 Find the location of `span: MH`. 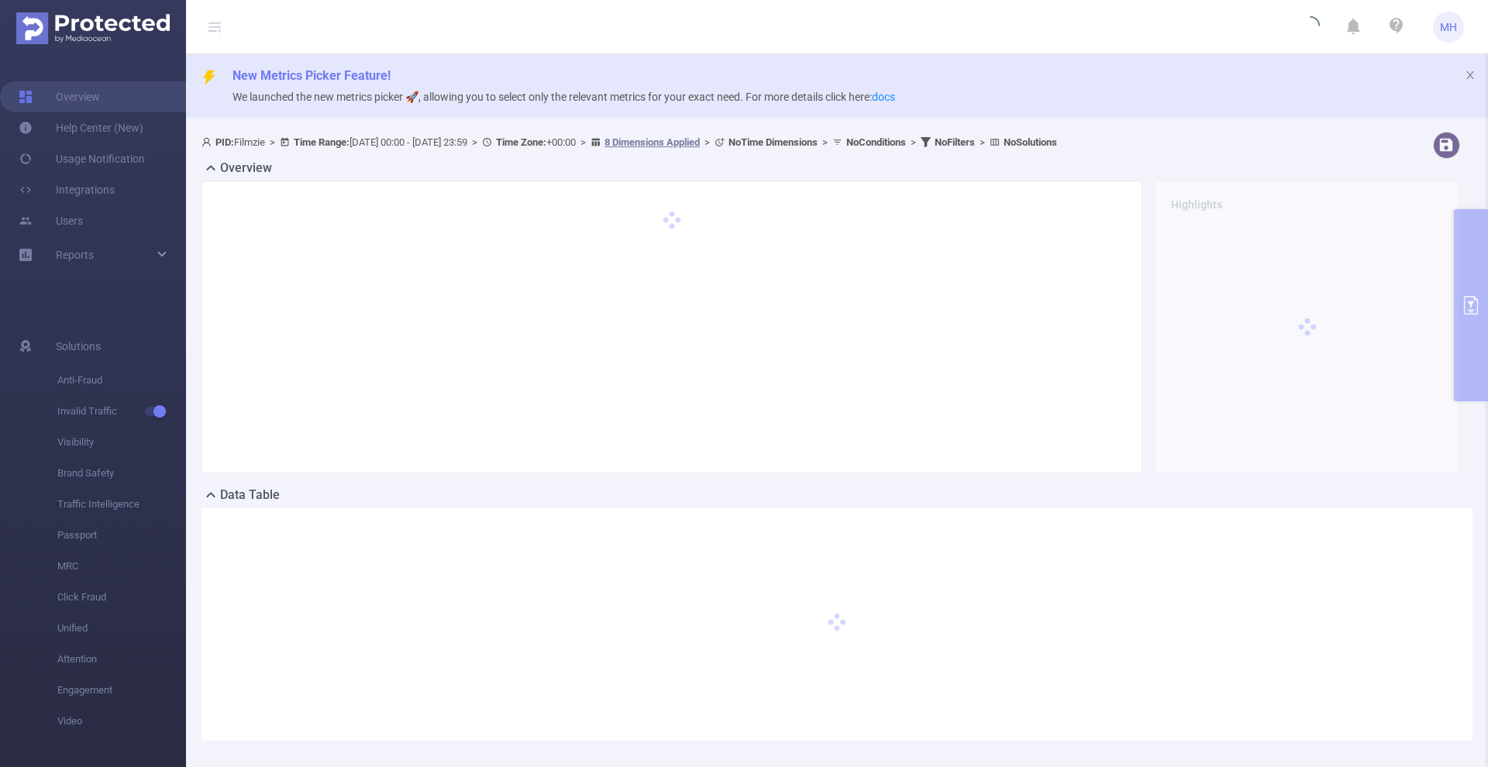

span: MH is located at coordinates (1448, 27).